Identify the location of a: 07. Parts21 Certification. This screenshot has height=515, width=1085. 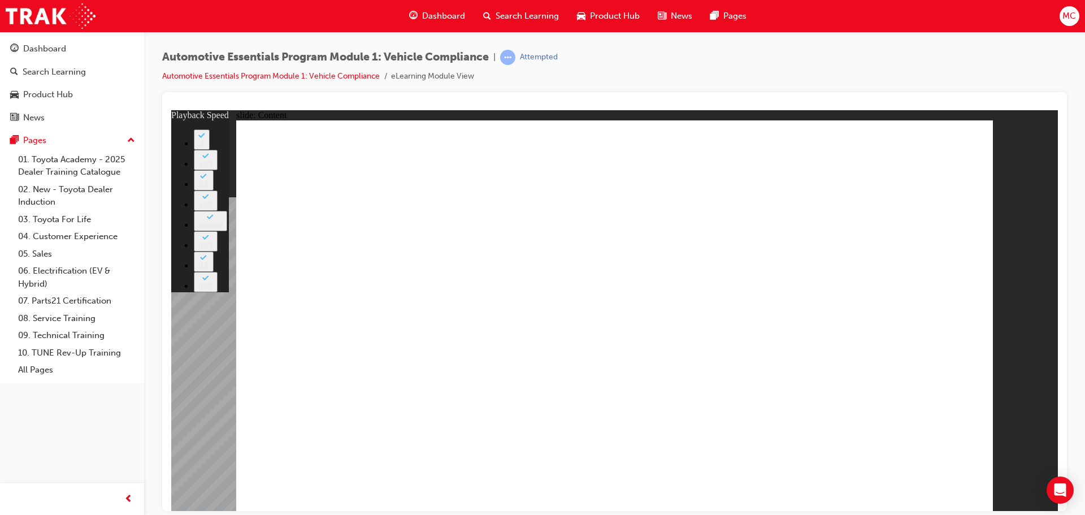
(76, 301).